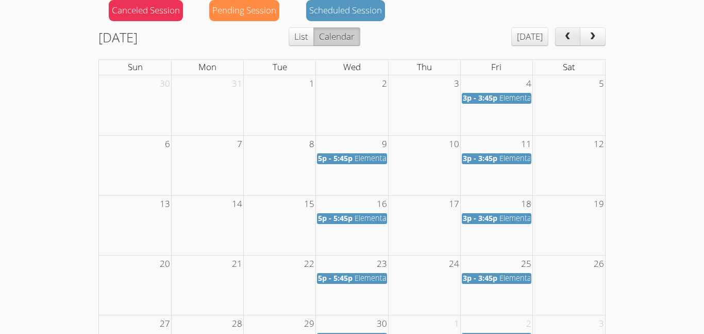 Image resolution: width=704 pixels, height=334 pixels. Describe the element at coordinates (135, 67) in the screenshot. I see `span: Sun` at that location.